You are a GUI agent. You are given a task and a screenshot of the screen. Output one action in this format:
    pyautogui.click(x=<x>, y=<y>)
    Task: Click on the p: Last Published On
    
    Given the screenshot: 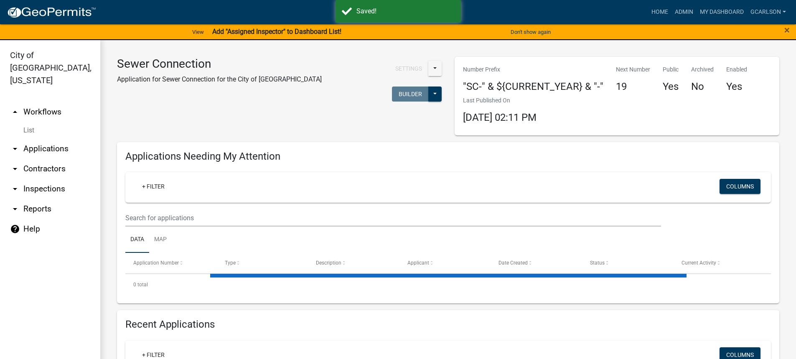 What is the action you would take?
    pyautogui.click(x=500, y=100)
    